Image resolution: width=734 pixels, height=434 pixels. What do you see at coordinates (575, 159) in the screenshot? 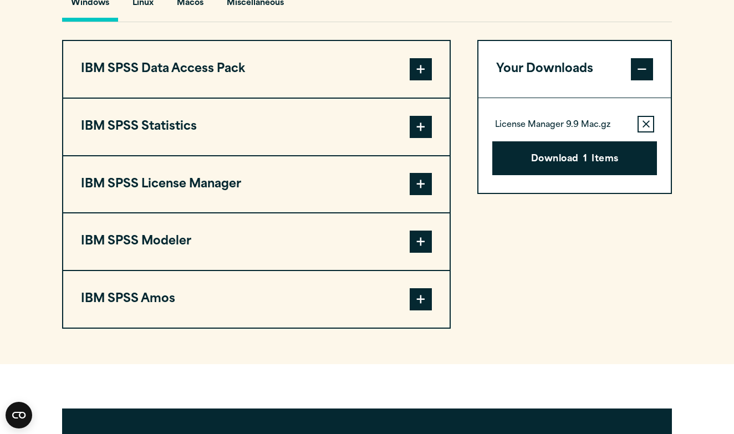
I see `button: Download1Items` at bounding box center [575, 159].